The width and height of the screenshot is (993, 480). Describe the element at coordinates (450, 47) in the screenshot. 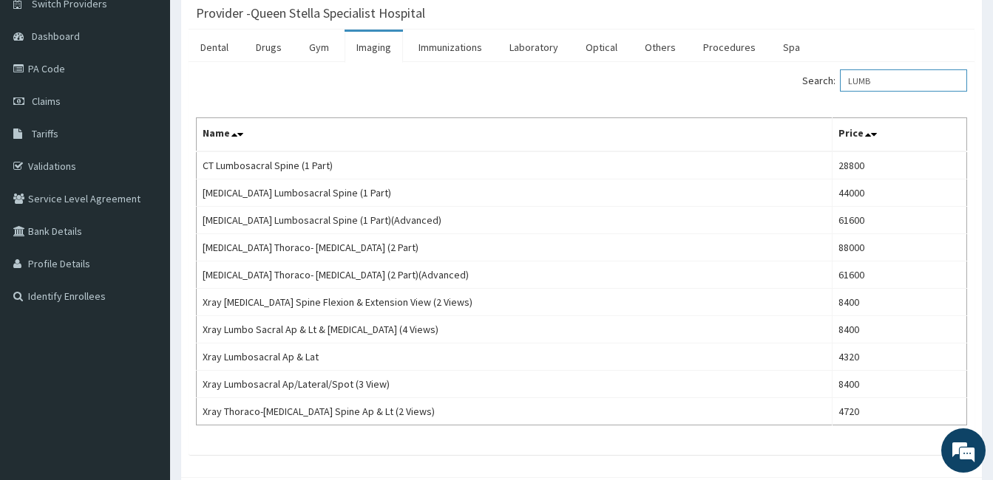

I see `a: Immunizations` at that location.